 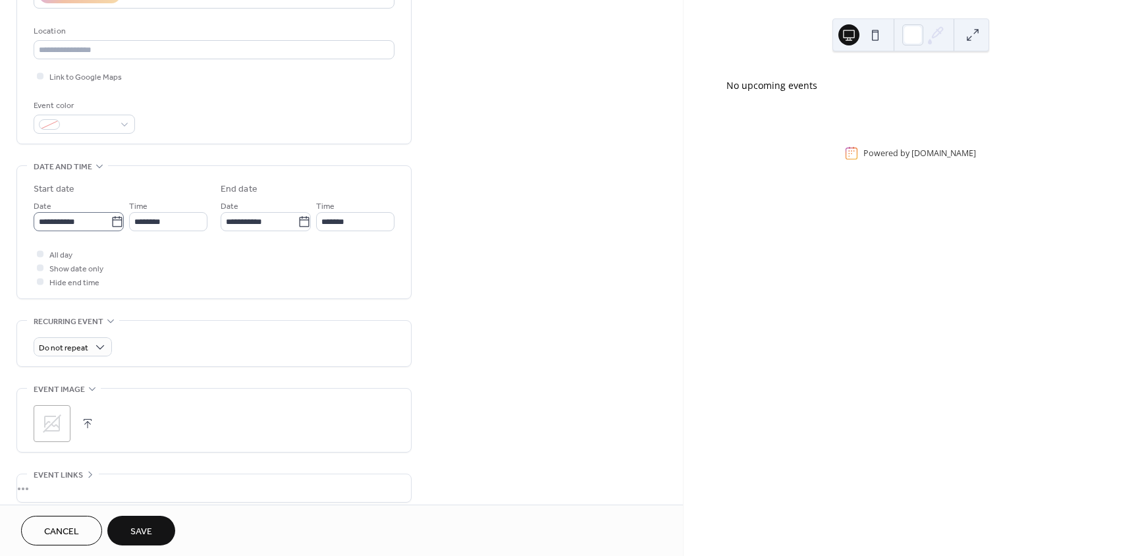 I want to click on div: No upcoming events, so click(x=911, y=85).